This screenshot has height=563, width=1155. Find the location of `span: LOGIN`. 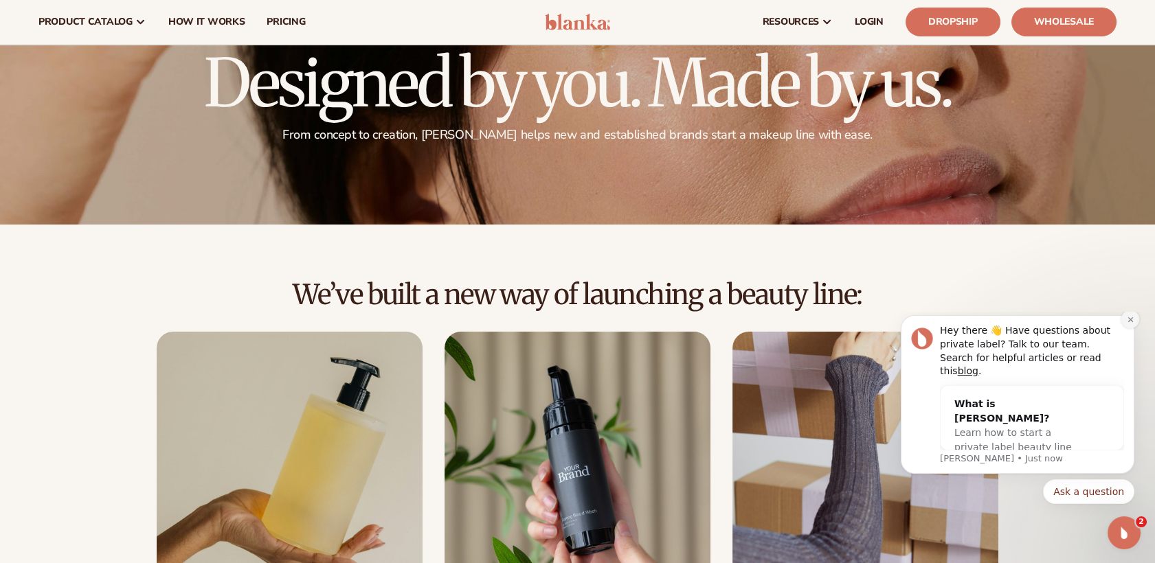

span: LOGIN is located at coordinates (869, 22).